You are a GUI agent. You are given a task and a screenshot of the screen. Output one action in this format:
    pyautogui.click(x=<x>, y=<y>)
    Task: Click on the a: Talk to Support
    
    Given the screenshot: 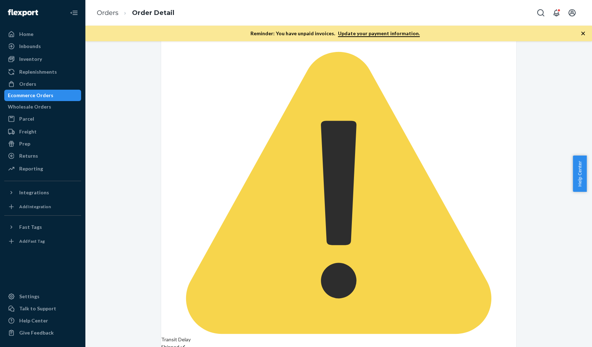 What is the action you would take?
    pyautogui.click(x=43, y=308)
    